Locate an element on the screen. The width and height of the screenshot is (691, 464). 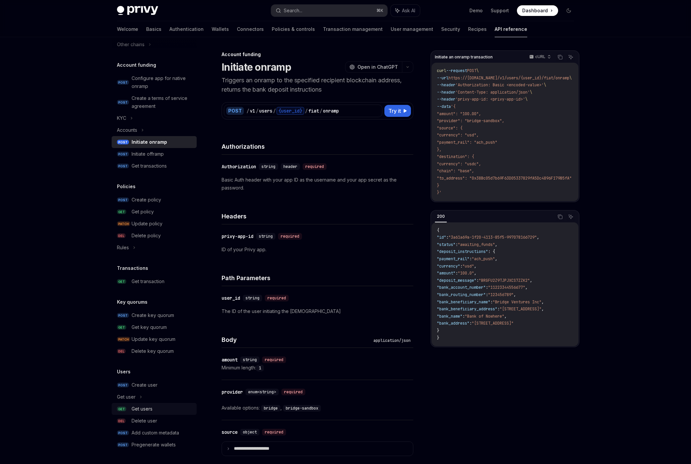
div: provider is located at coordinates (232, 392).